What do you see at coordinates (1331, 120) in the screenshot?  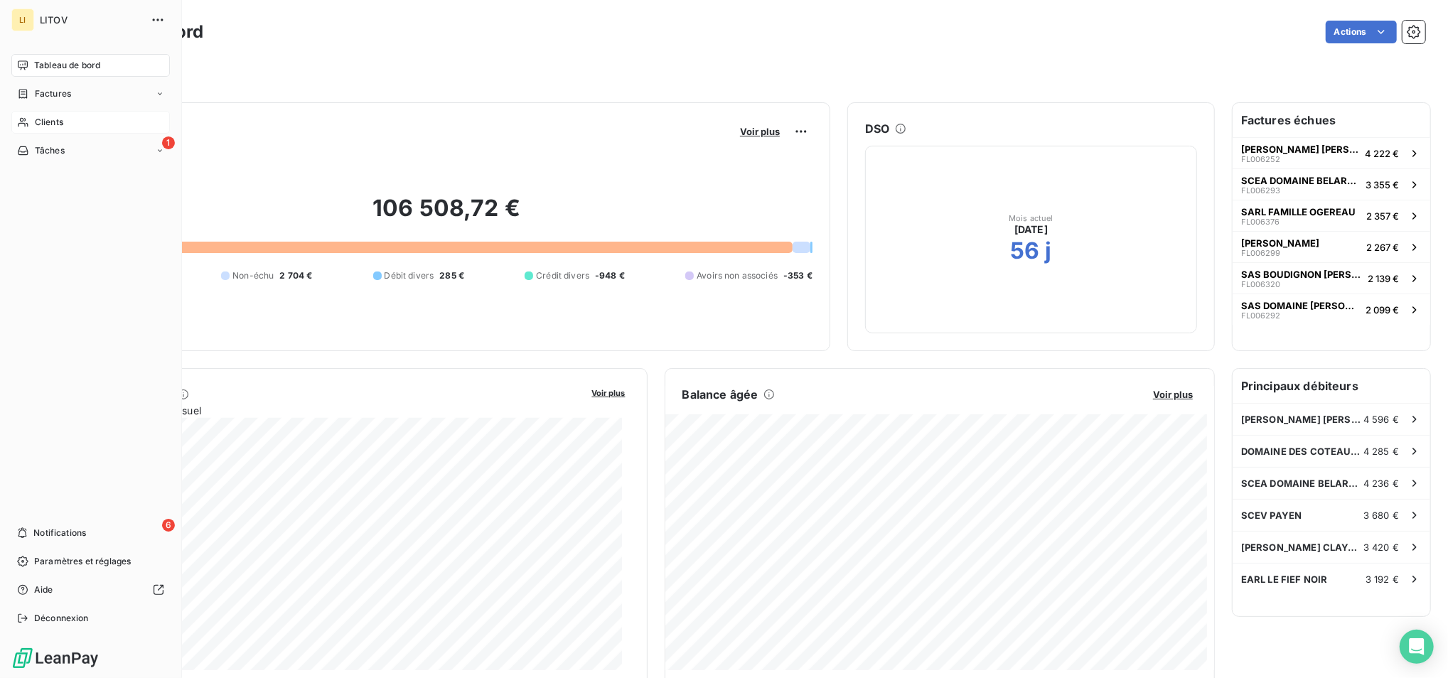 I see `h6: Factures échues` at bounding box center [1331, 120].